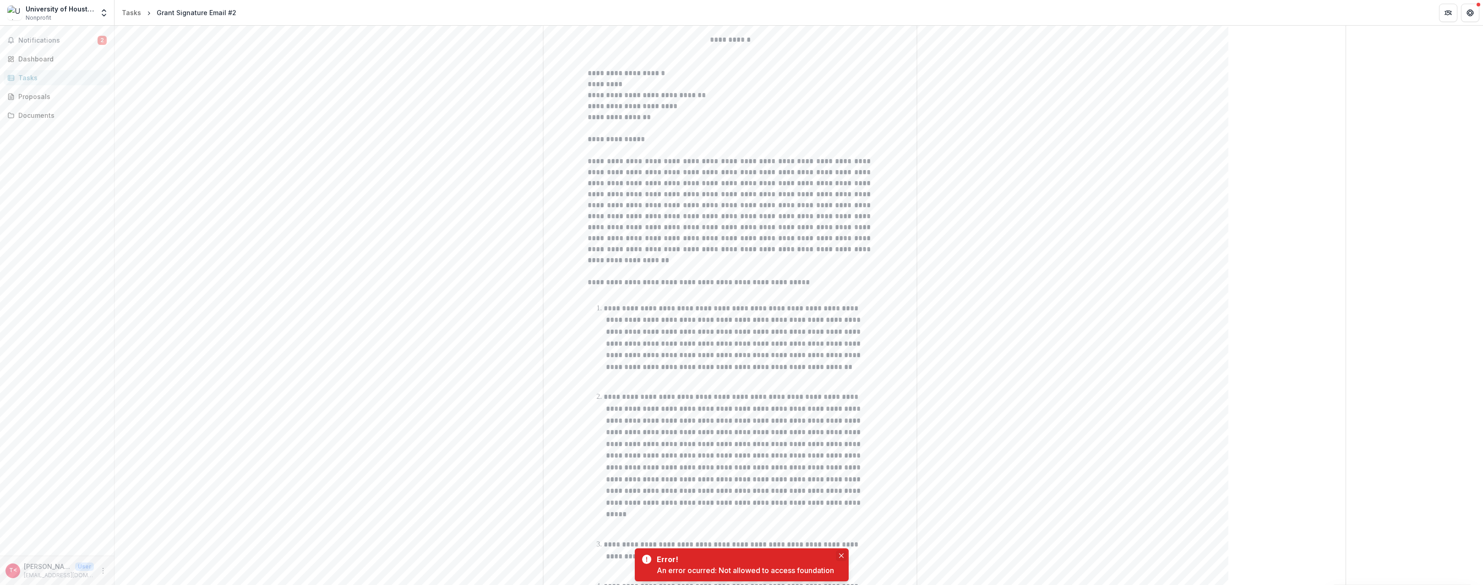 This screenshot has height=585, width=1483. What do you see at coordinates (102, 40) in the screenshot?
I see `span: 2` at bounding box center [102, 40].